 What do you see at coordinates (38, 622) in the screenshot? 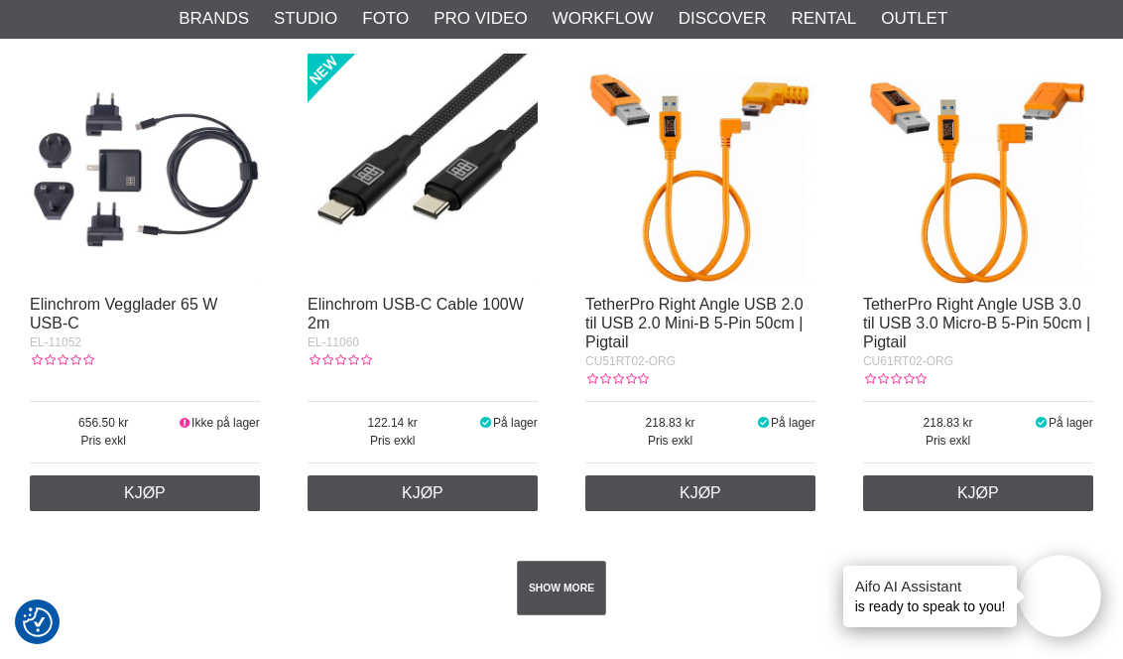
I see `button: Samtykkepreferanser` at bounding box center [38, 622].